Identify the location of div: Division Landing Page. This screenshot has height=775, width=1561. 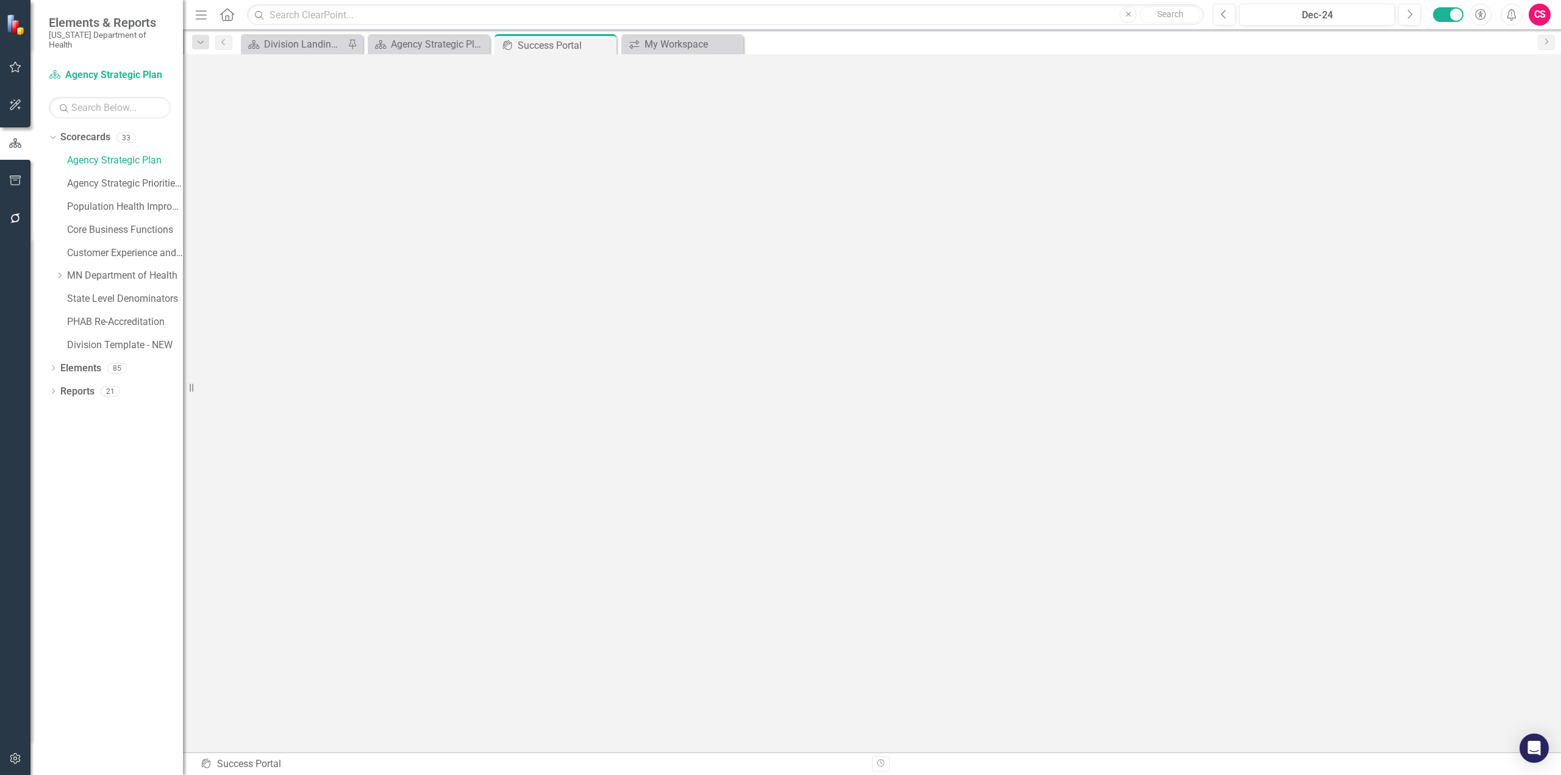
(304, 44).